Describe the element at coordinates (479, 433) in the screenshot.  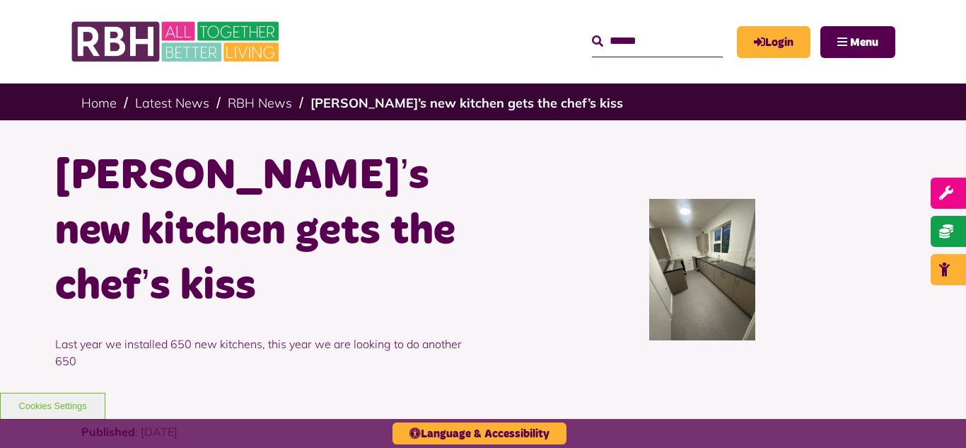
I see `button: Language & Accessibility` at that location.